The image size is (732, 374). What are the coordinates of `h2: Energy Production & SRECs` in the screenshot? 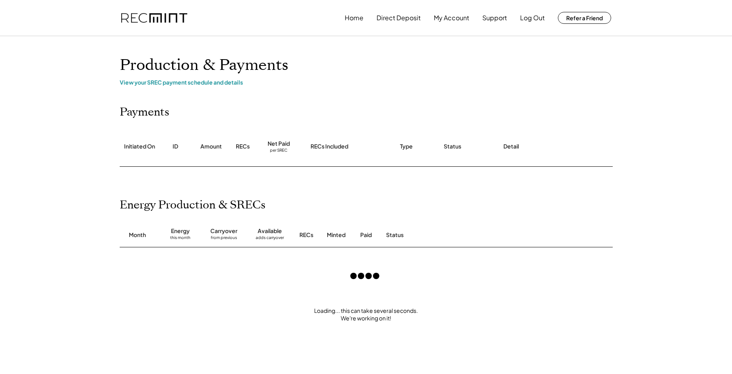 It's located at (192, 205).